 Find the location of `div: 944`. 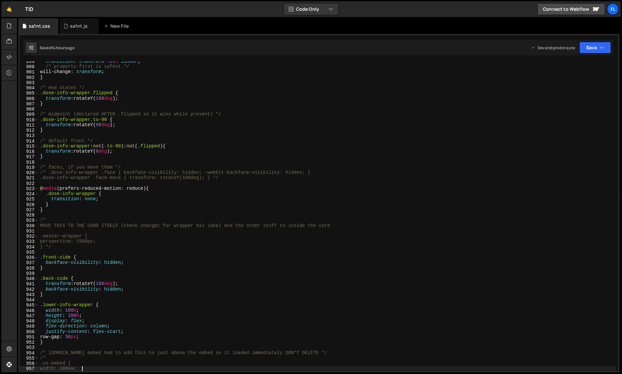

div: 944 is located at coordinates (29, 300).